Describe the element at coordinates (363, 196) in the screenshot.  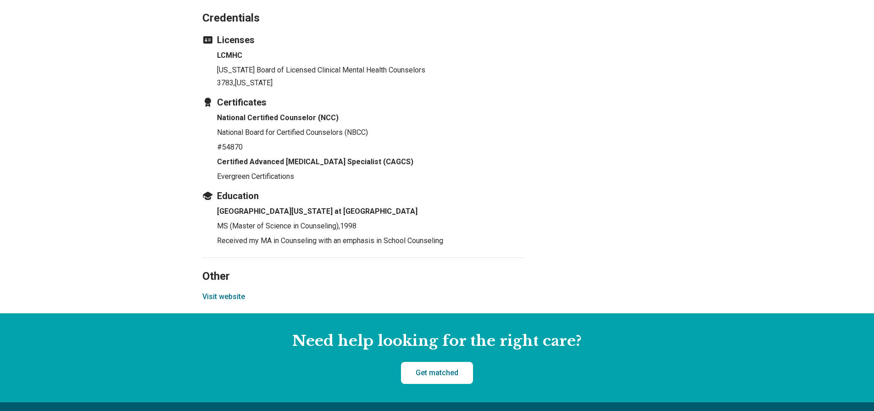
I see `h3: Education` at that location.